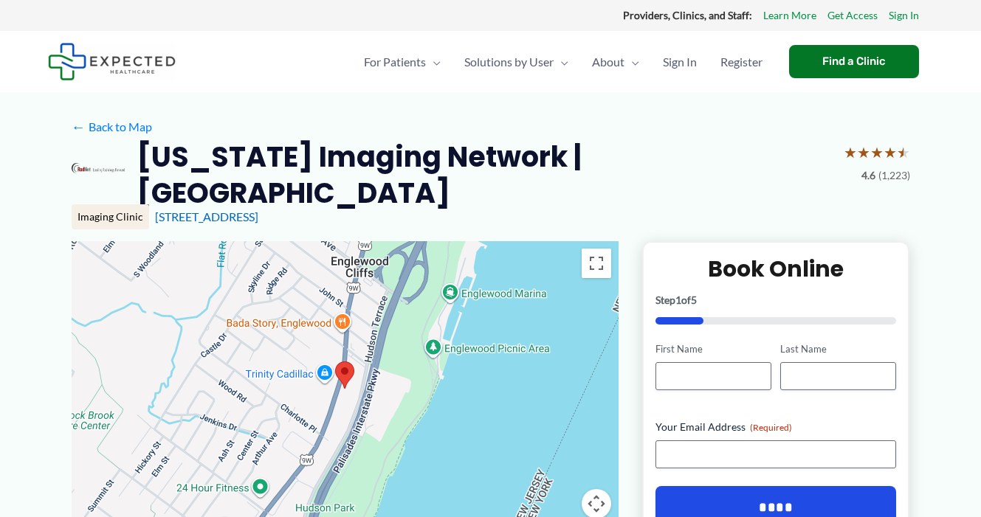 Image resolution: width=981 pixels, height=517 pixels. Describe the element at coordinates (110, 217) in the screenshot. I see `div: Imaging Clinic` at that location.